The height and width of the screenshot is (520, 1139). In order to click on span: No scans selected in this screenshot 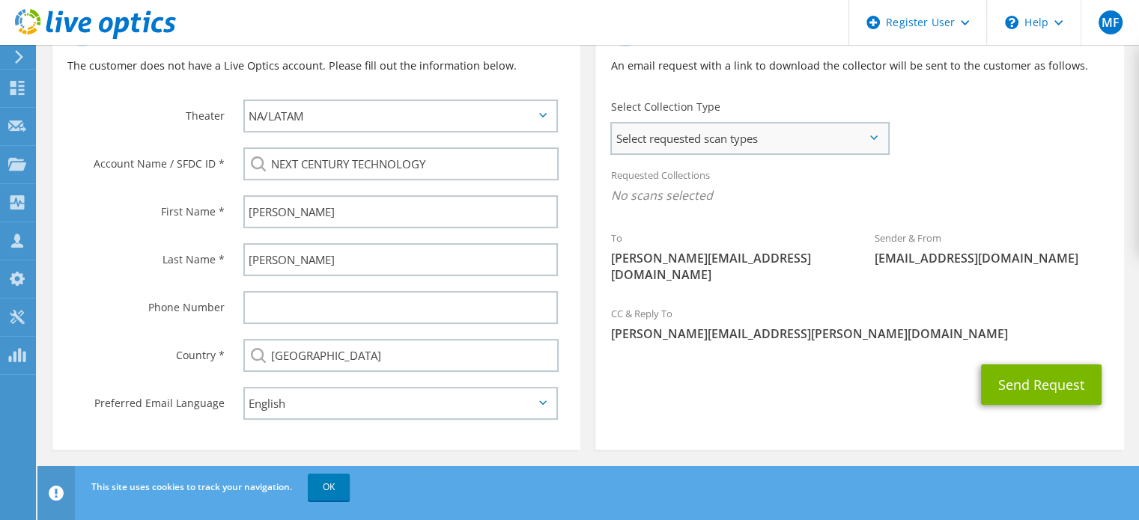, I will do `click(859, 195)`.